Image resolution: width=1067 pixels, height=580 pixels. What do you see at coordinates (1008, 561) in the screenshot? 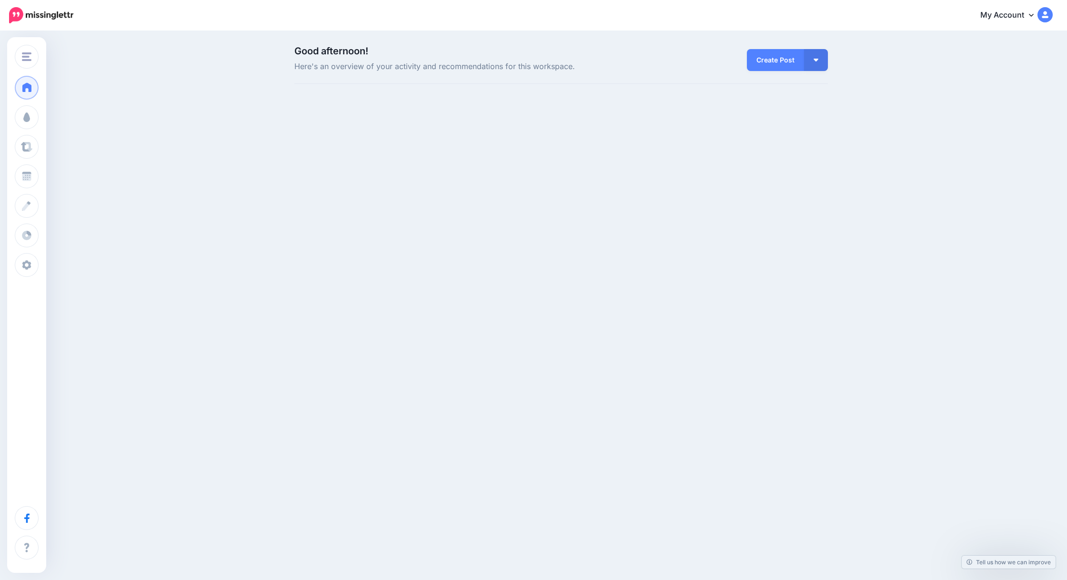
I see `a: Tell us how we can improve` at bounding box center [1008, 561].